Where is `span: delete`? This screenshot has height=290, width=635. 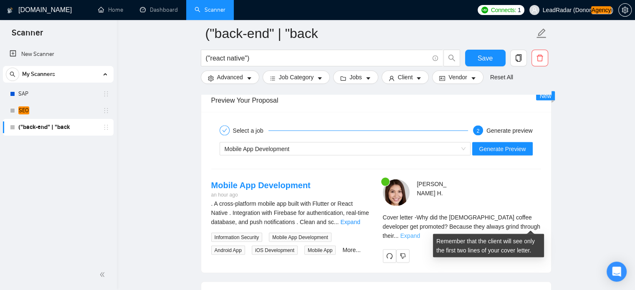
span: delete is located at coordinates (540, 58).